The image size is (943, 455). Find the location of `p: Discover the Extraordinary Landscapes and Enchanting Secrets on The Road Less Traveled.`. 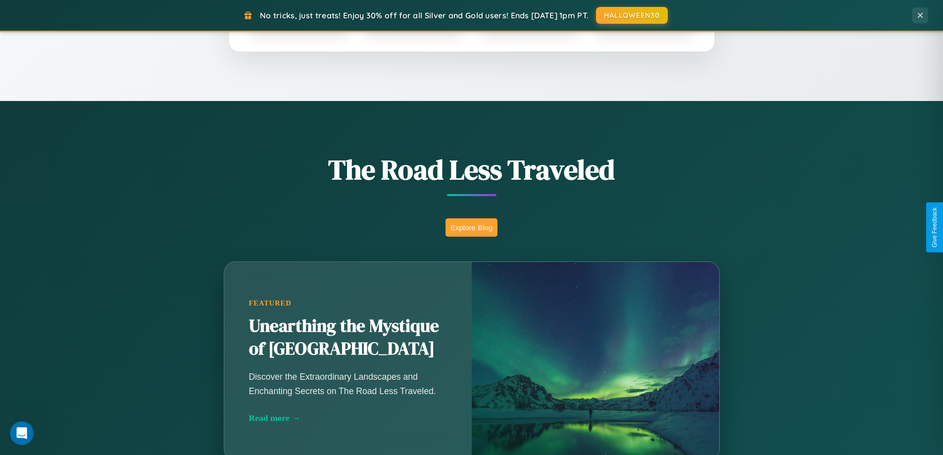

p: Discover the Extraordinary Landscapes and Enchanting Secrets on The Road Less Traveled. is located at coordinates (348, 384).